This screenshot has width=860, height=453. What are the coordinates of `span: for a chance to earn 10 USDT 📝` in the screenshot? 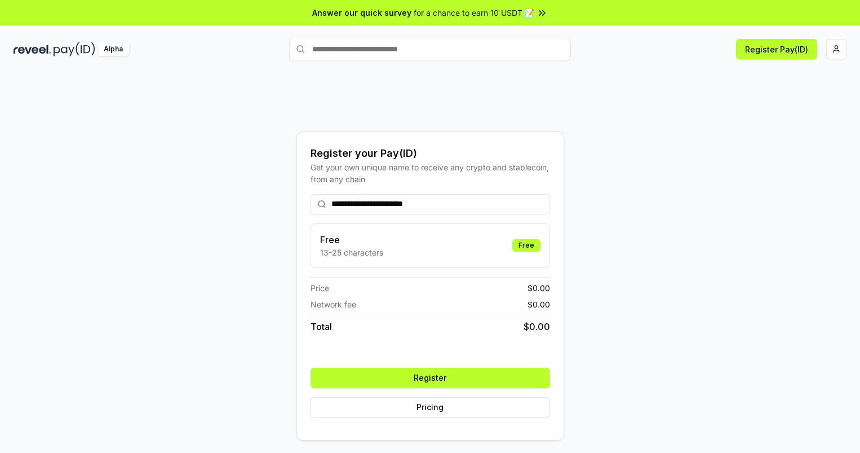 It's located at (474, 12).